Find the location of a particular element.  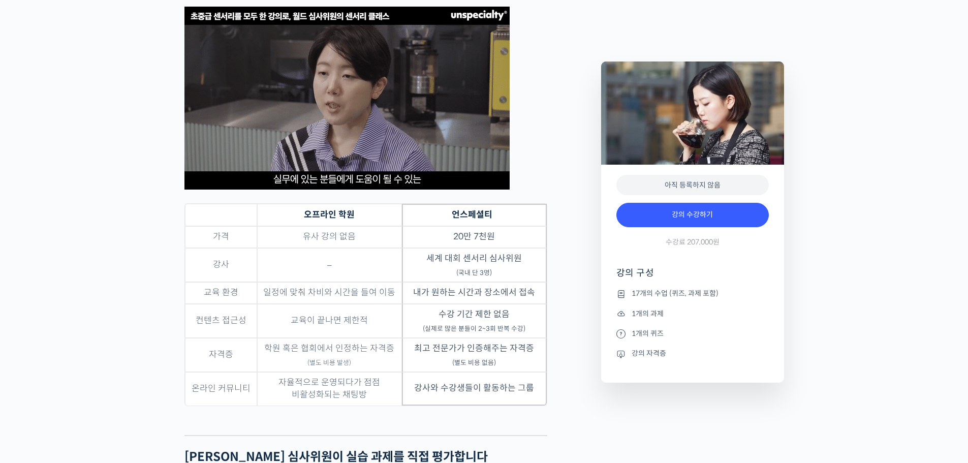

td: 교육이 끝나면 제한적 is located at coordinates (329, 321).